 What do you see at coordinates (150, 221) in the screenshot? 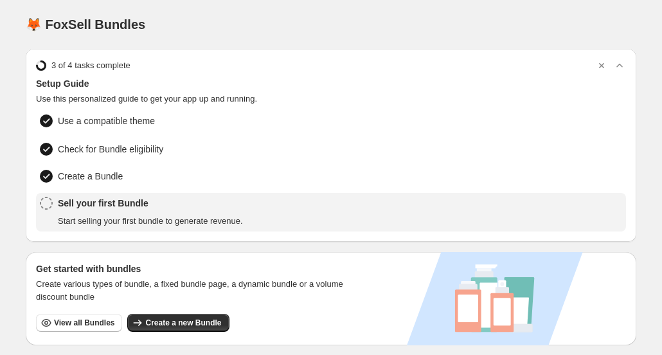
I see `span: Start selling your first bundle to generate revenue.` at bounding box center [150, 221].